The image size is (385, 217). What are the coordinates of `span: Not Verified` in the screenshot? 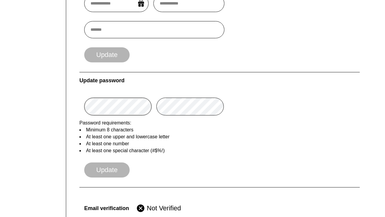 It's located at (164, 208).